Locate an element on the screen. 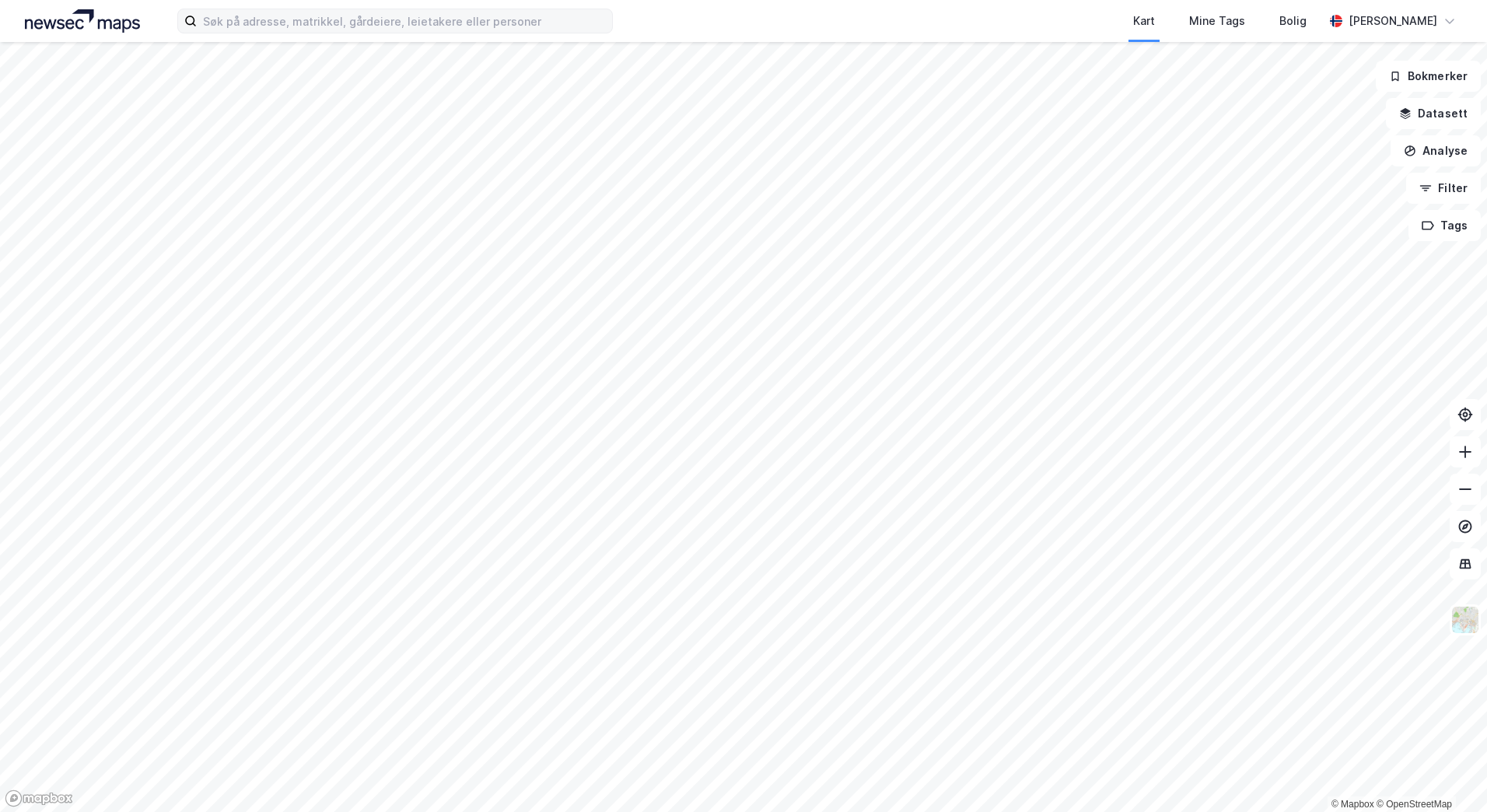 The image size is (1487, 812). img: Z is located at coordinates (1465, 620).